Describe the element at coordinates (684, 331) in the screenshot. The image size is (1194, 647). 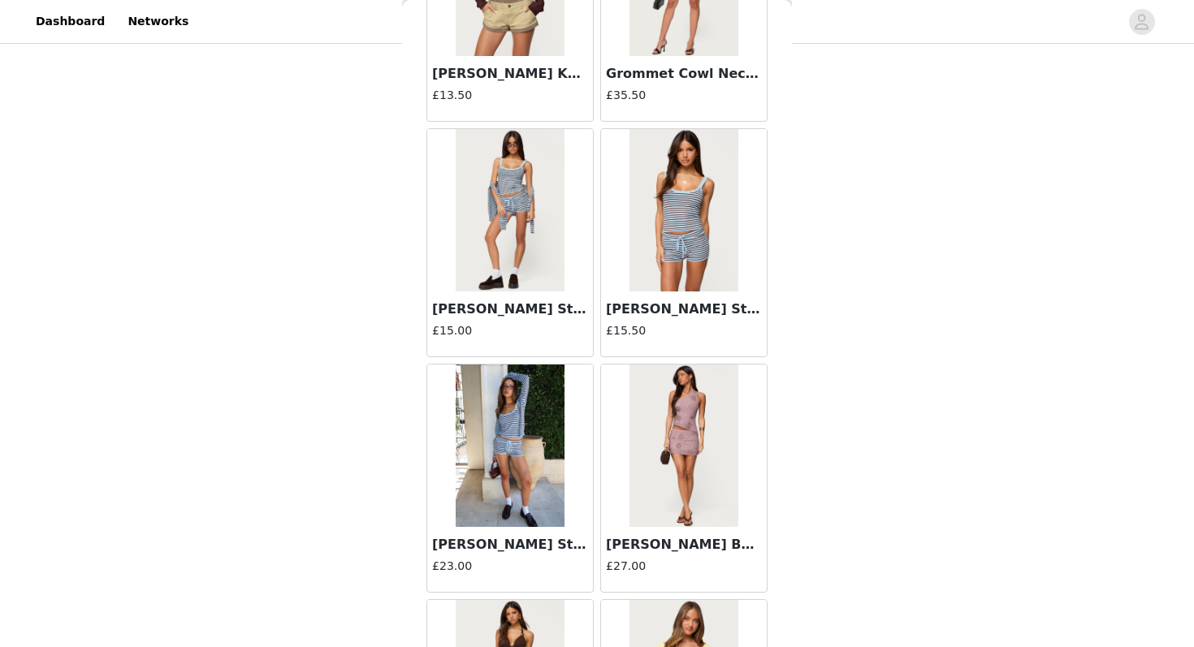
I see `h4: £15.50` at that location.